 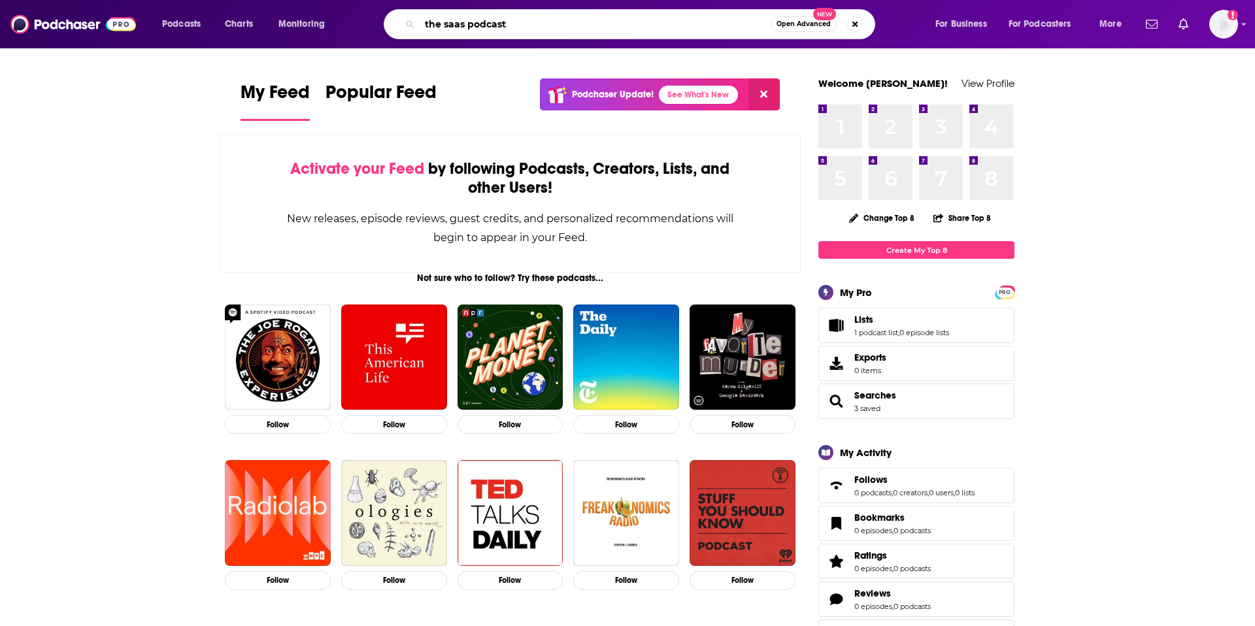 I want to click on div: Search podcasts, credits, & more..., so click(x=642, y=24).